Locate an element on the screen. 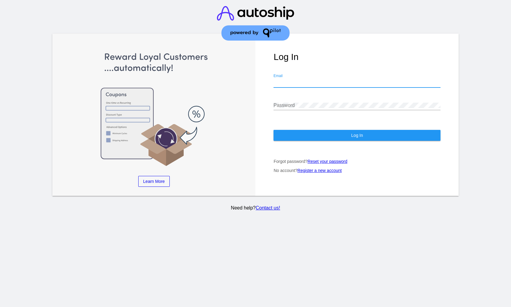  h1: Log In is located at coordinates (357, 57).